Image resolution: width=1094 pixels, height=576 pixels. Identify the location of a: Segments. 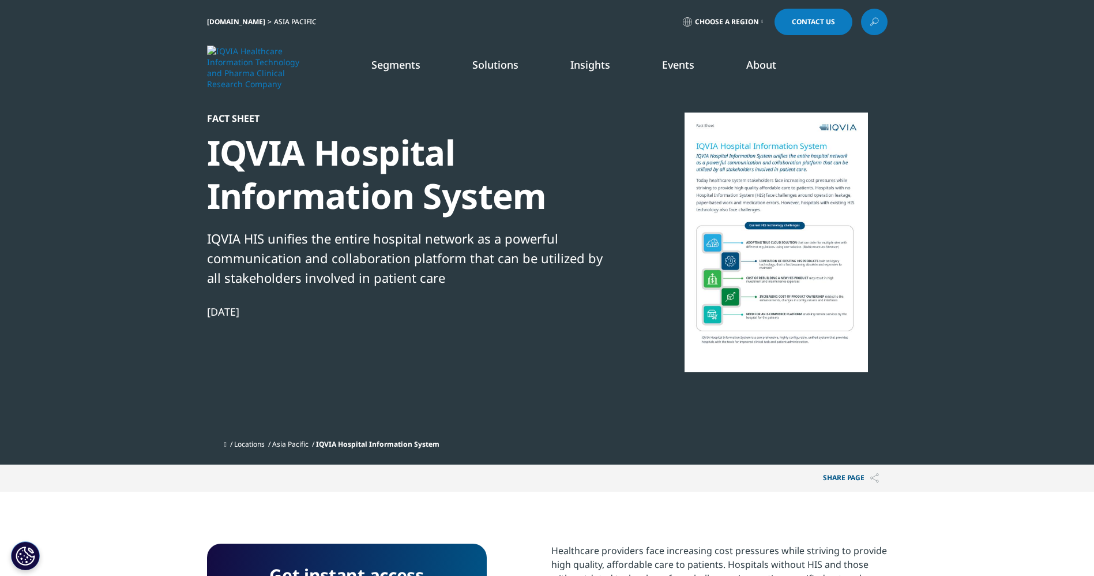
(396, 65).